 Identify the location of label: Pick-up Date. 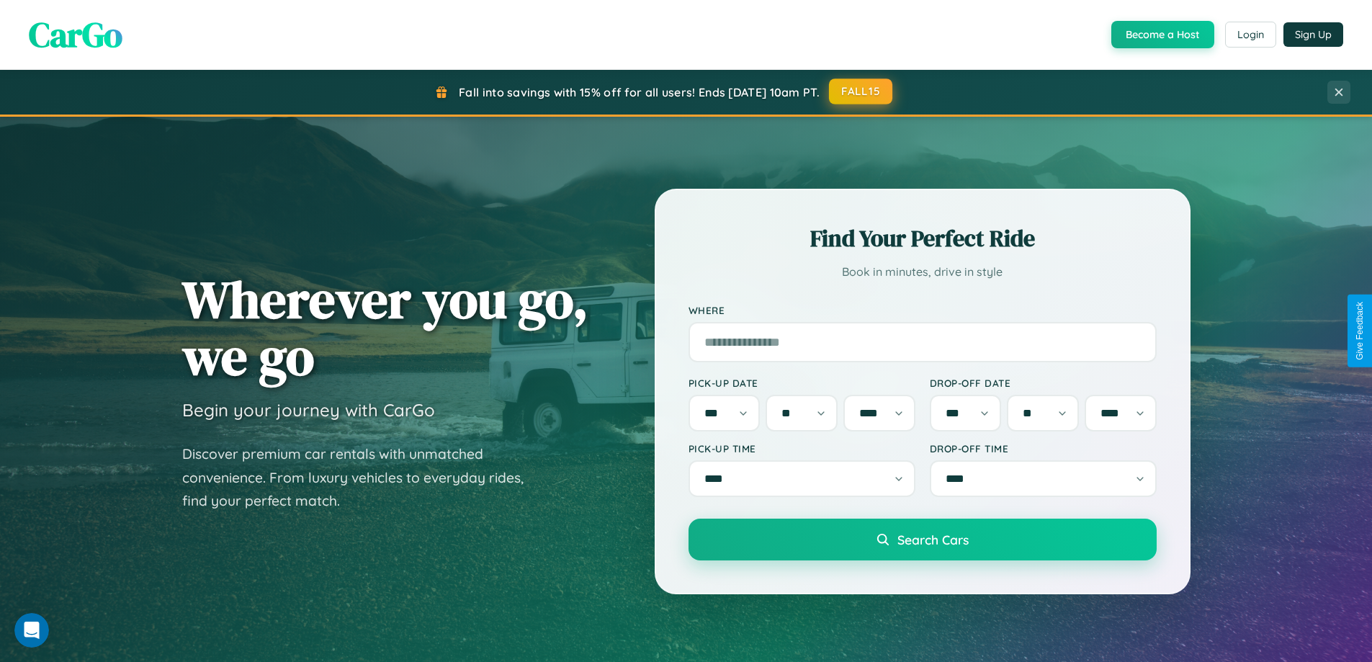
(802, 383).